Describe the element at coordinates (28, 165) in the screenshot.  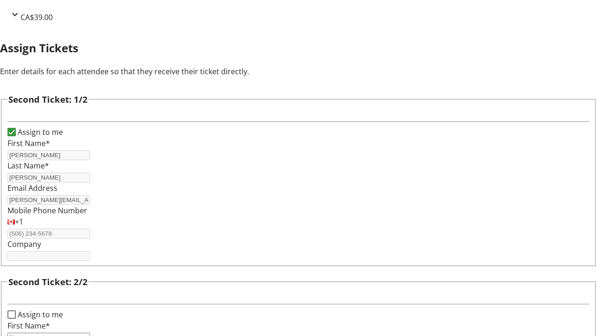
I see `label: Last Name*` at that location.